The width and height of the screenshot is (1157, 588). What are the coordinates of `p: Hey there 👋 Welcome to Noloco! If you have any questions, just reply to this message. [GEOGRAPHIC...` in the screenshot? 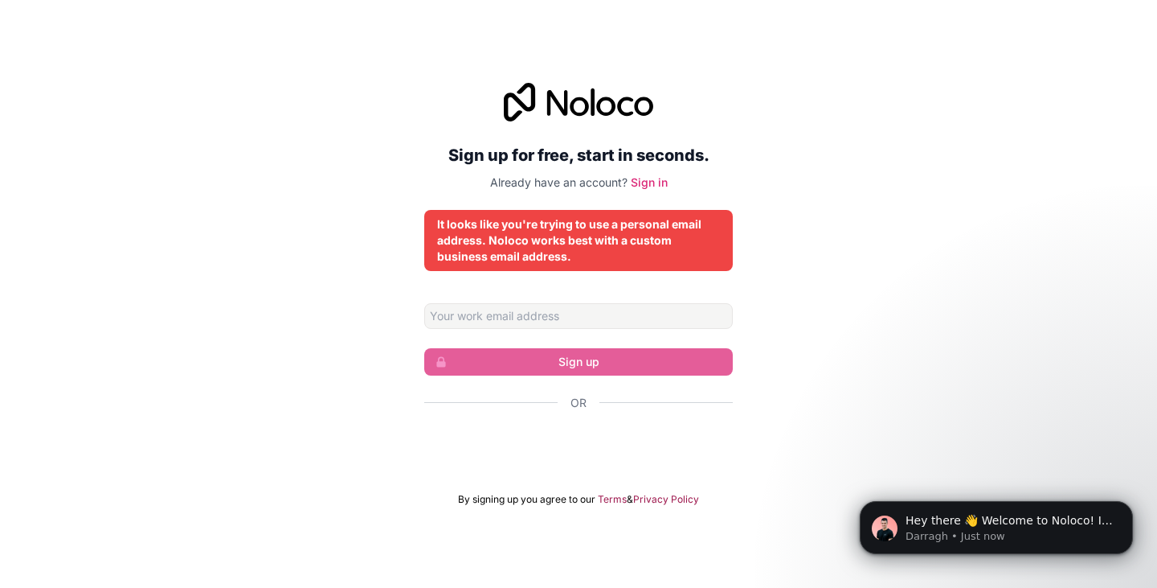 It's located at (174, 54).